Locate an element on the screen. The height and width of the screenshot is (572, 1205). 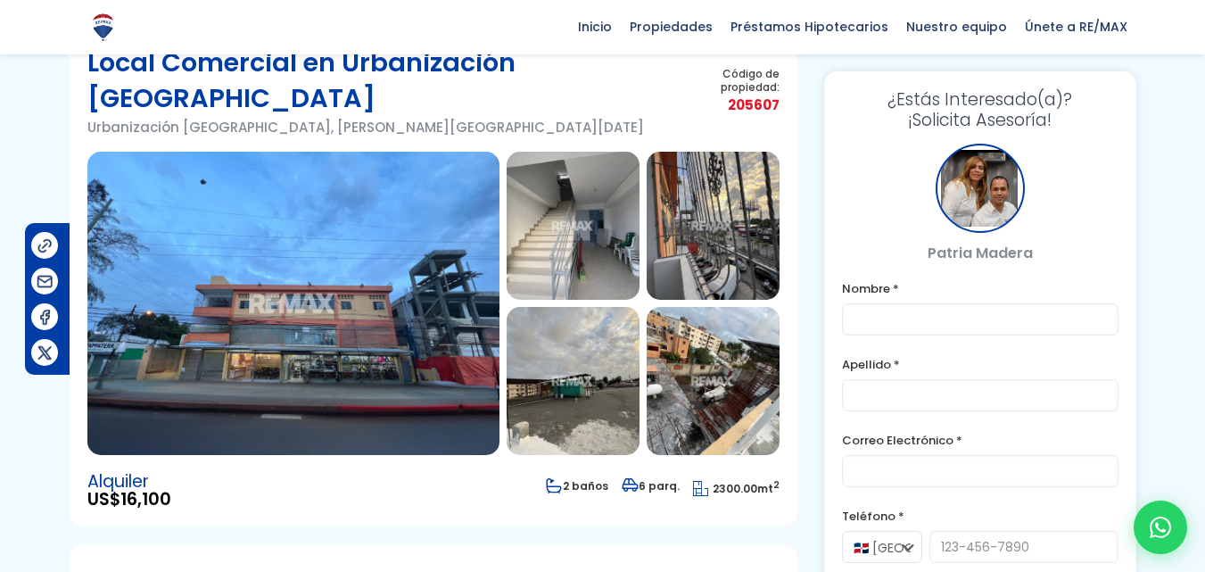
input: 123-456-7890 is located at coordinates (1024, 547).